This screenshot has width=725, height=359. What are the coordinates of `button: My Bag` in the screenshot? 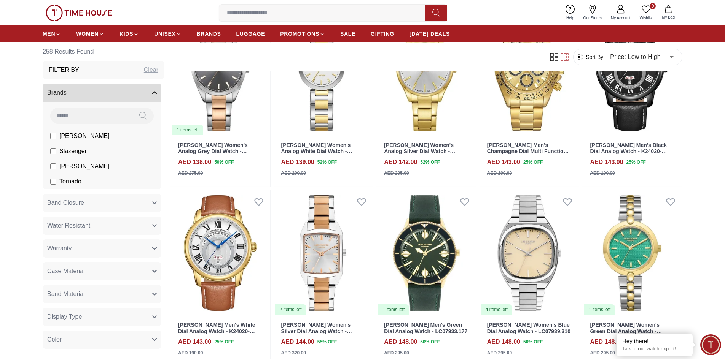 It's located at (668, 13).